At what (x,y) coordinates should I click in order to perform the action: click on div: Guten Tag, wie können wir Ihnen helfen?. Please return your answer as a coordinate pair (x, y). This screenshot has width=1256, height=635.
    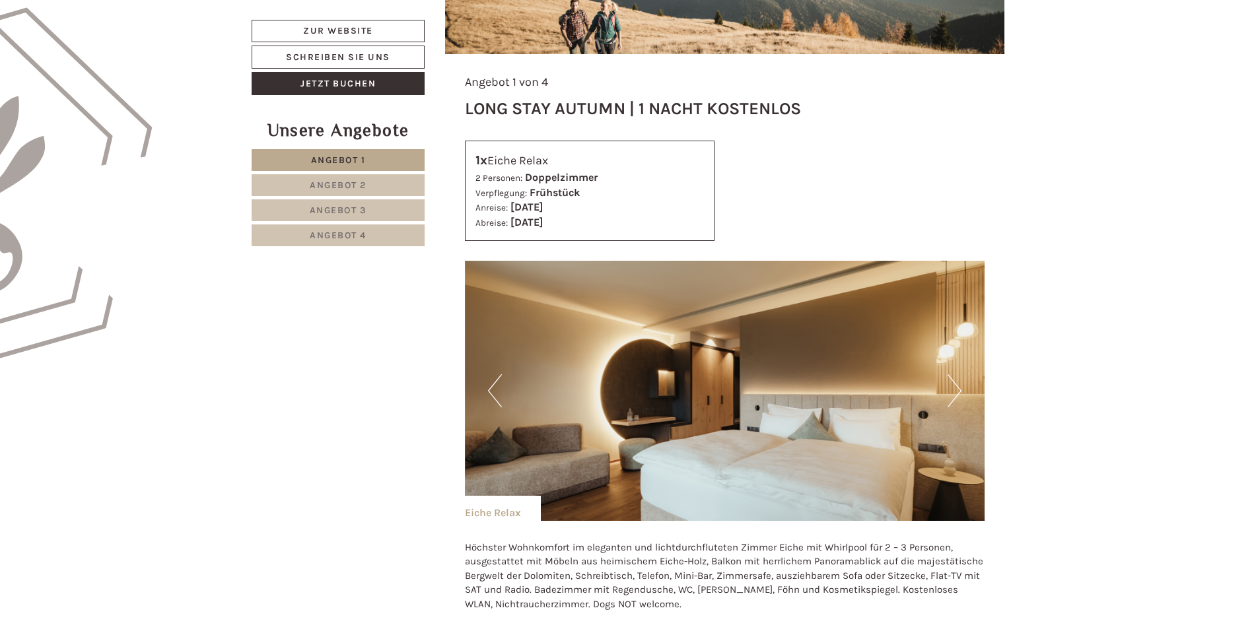
    Looking at the image, I should click on (116, 55).